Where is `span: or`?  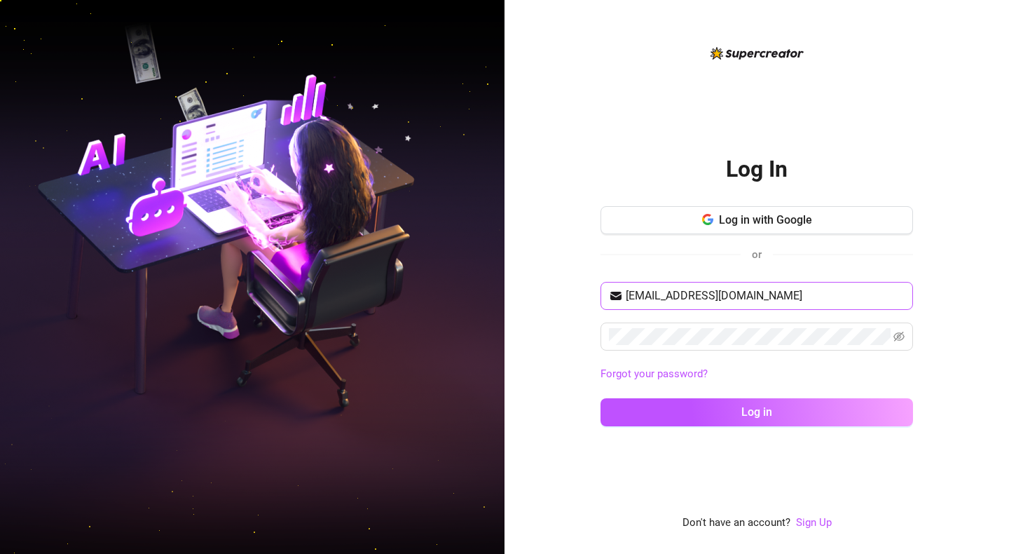 span: or is located at coordinates (757, 254).